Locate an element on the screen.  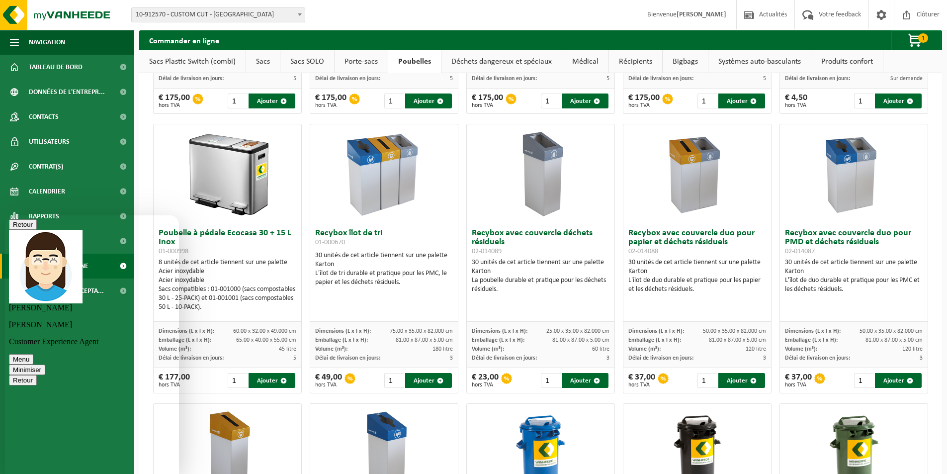
span: 02-014087 is located at coordinates (800, 251).